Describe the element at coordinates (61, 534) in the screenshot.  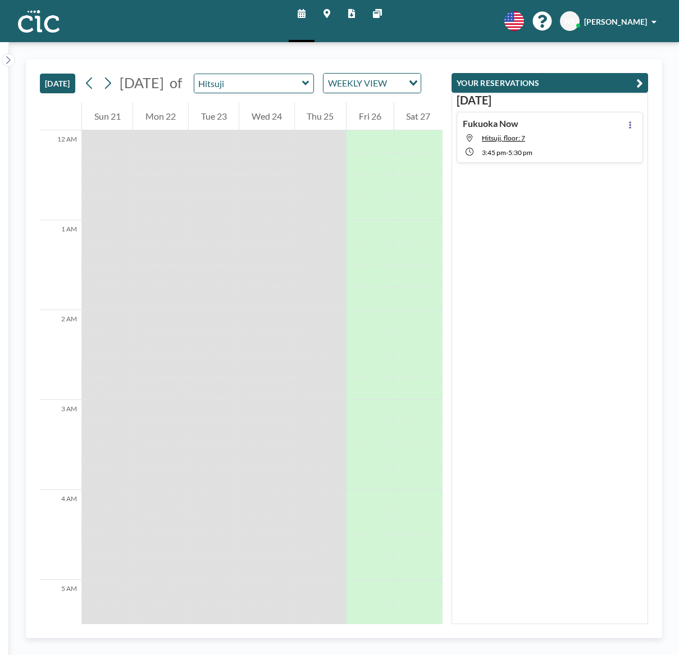
I see `div: 4 AM` at that location.